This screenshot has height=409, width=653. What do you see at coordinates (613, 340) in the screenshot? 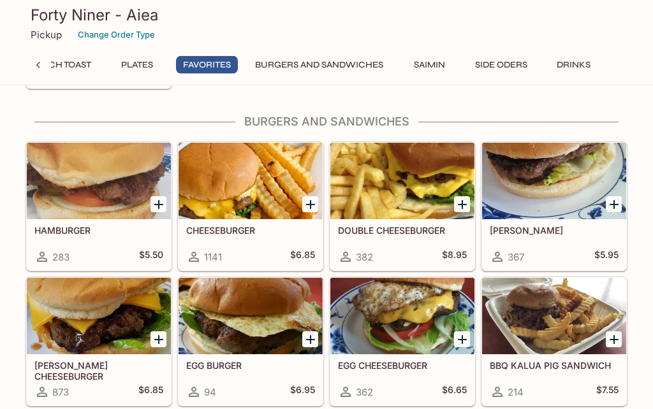
I see `button: Add BBQ KALUA PIG SANDWICH` at bounding box center [613, 340].